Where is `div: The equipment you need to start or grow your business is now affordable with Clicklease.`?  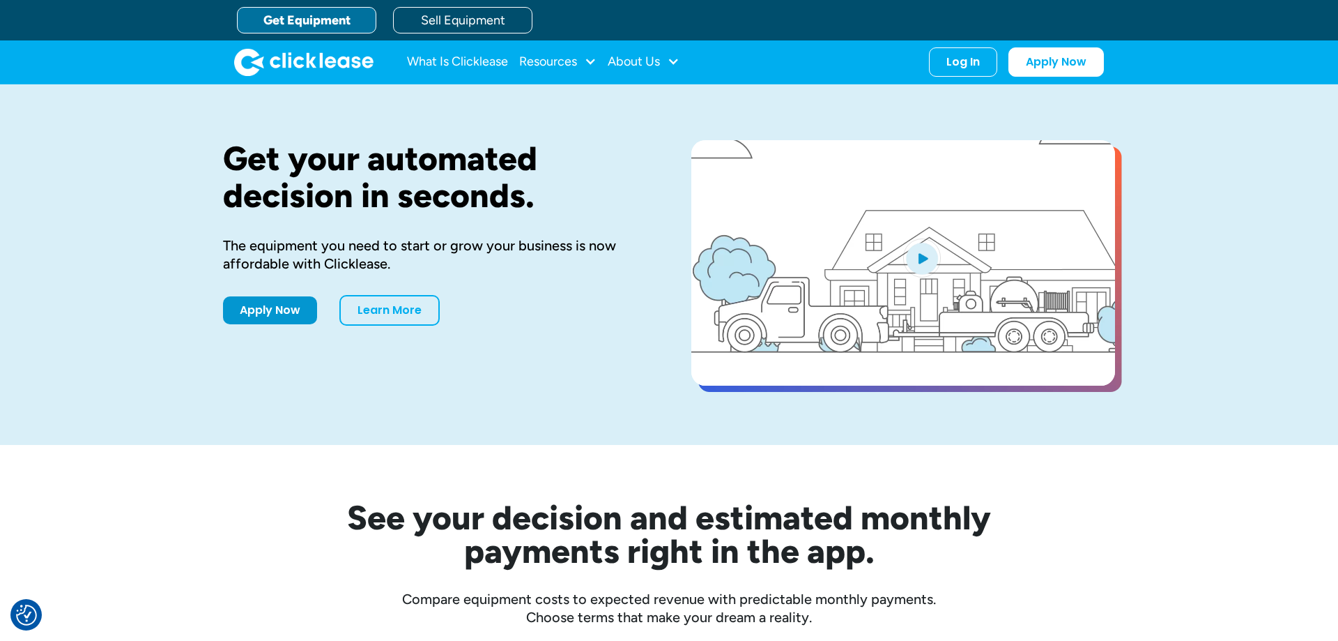 div: The equipment you need to start or grow your business is now affordable with Clicklease. is located at coordinates (435, 254).